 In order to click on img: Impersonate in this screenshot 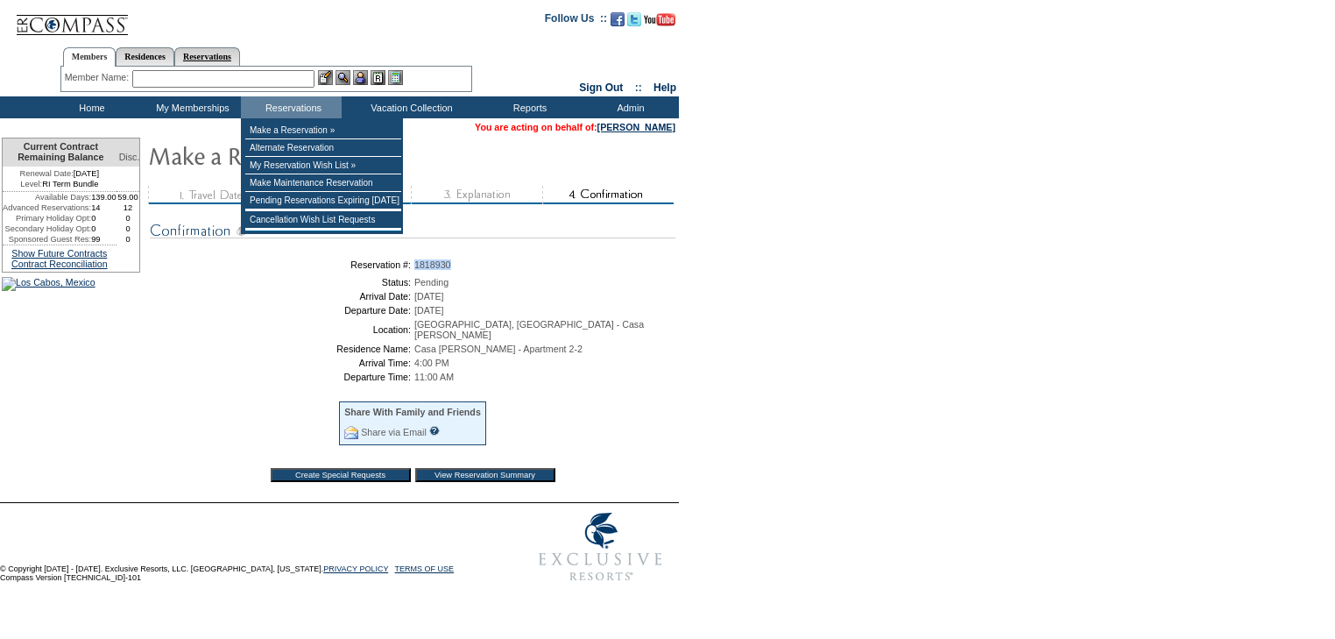, I will do `click(360, 77)`.